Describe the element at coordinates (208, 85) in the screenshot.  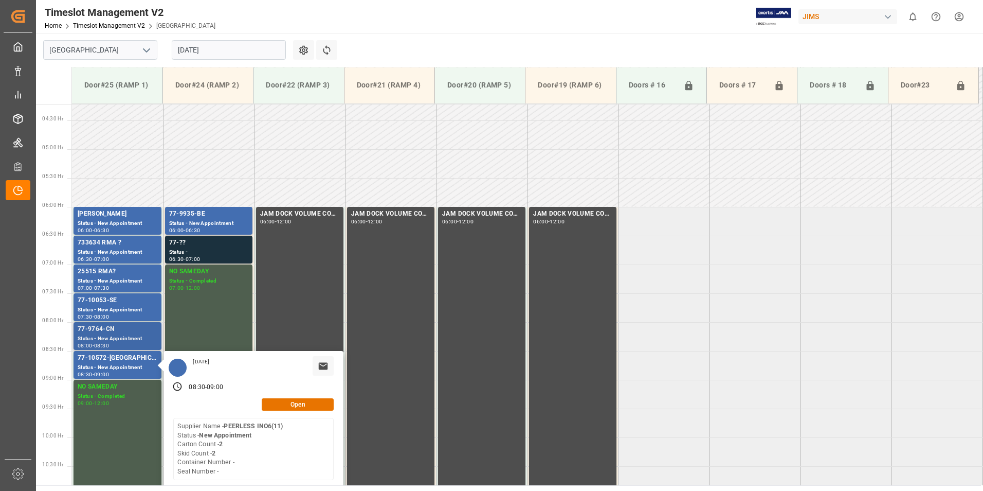
I see `div: Door#24 (RAMP 2)` at that location.